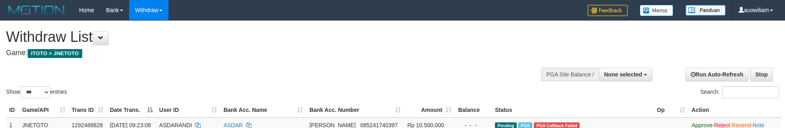  What do you see at coordinates (762, 74) in the screenshot?
I see `a: Stop` at bounding box center [762, 74].